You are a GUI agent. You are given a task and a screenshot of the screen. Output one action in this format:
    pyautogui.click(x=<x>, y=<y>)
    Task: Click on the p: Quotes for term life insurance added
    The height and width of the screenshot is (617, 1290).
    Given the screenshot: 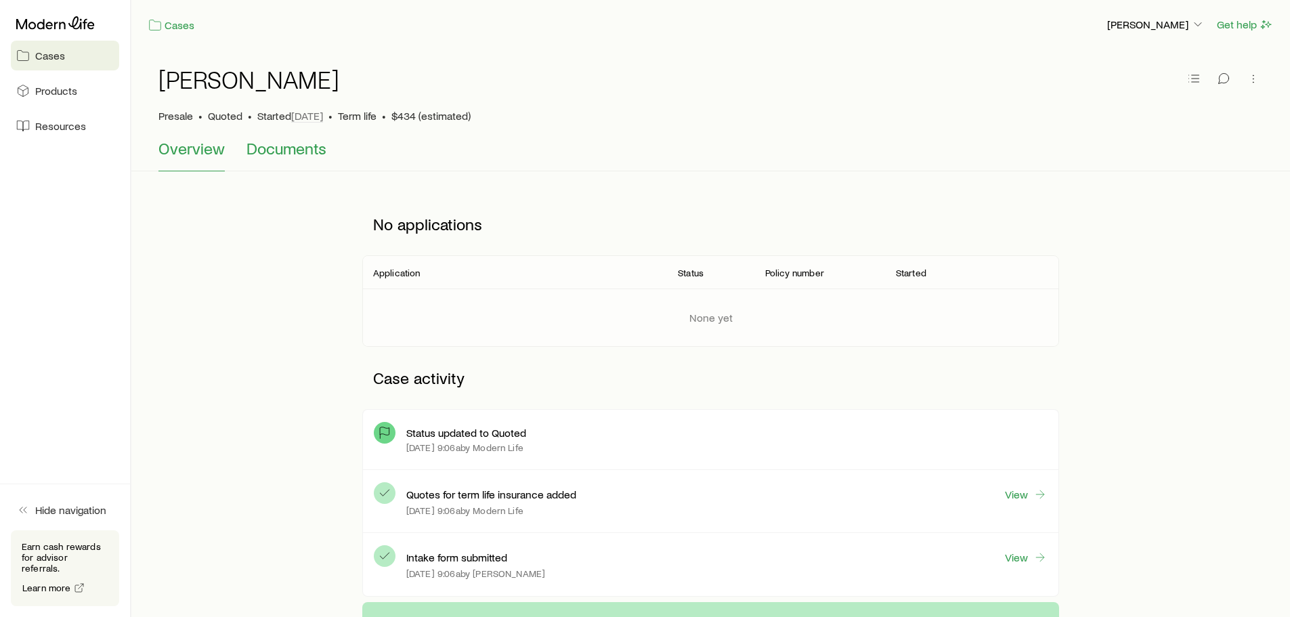 What is the action you would take?
    pyautogui.click(x=491, y=494)
    